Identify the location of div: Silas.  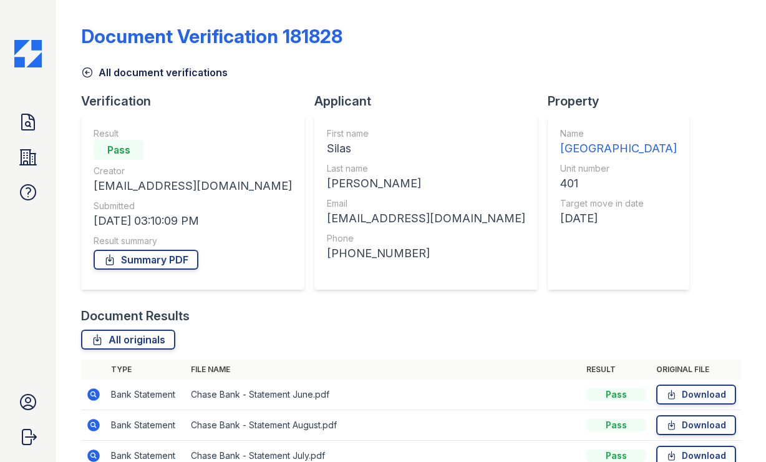
(426, 148).